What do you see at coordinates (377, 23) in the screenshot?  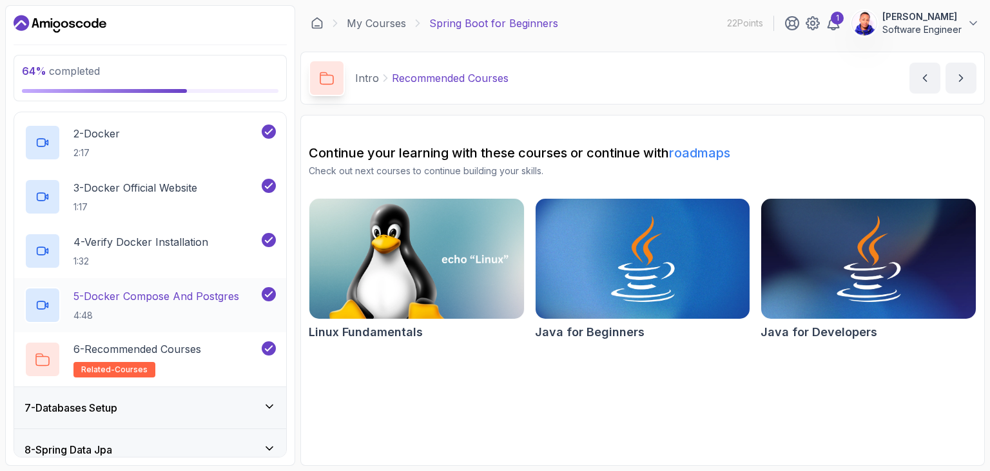 I see `a: My Courses` at bounding box center [377, 23].